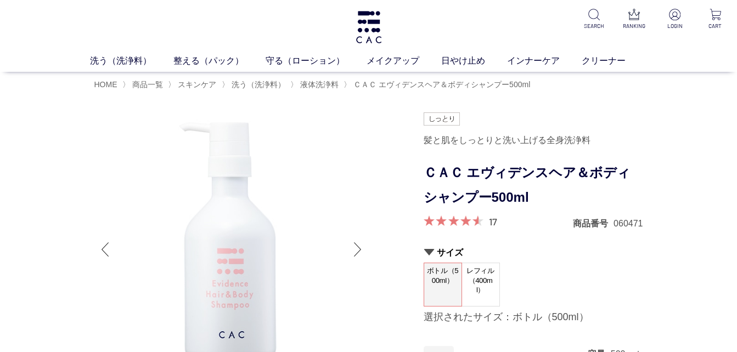  What do you see at coordinates (197, 84) in the screenshot?
I see `span: スキンケア` at bounding box center [197, 84].